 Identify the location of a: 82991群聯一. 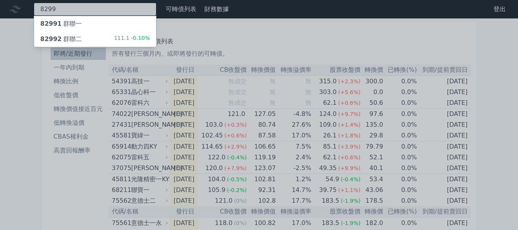
(95, 24).